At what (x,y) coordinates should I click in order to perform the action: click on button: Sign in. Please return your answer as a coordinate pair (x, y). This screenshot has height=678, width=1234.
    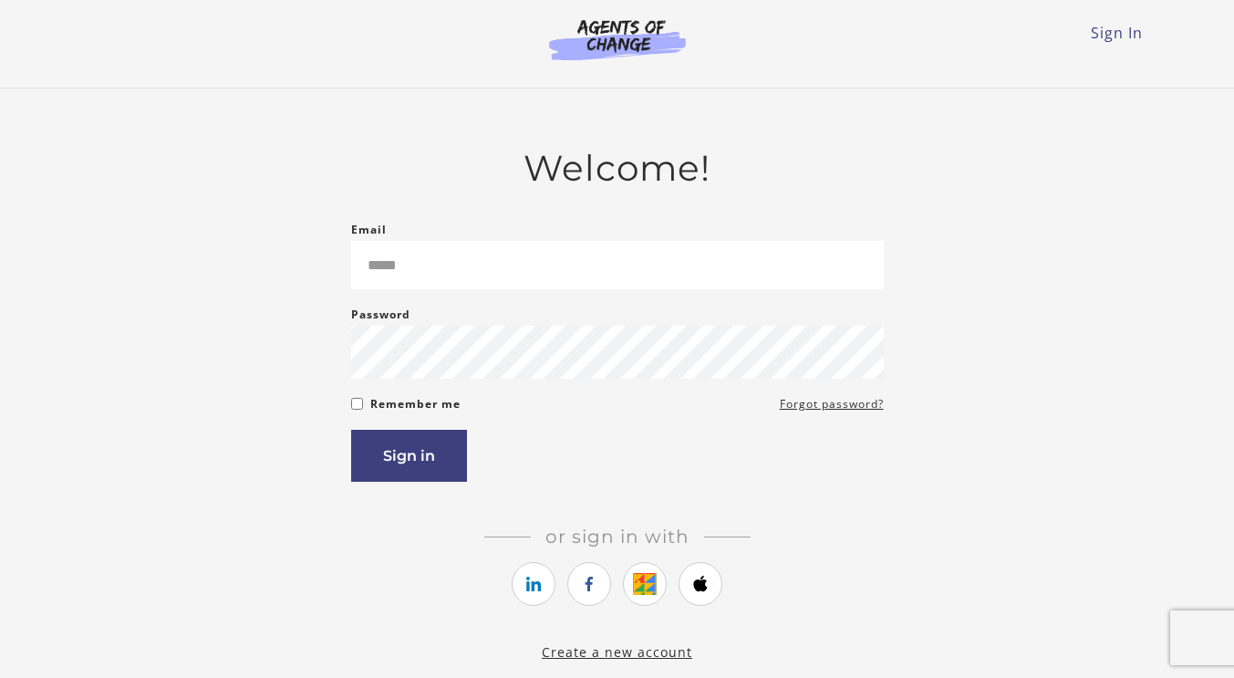
    Looking at the image, I should click on (409, 455).